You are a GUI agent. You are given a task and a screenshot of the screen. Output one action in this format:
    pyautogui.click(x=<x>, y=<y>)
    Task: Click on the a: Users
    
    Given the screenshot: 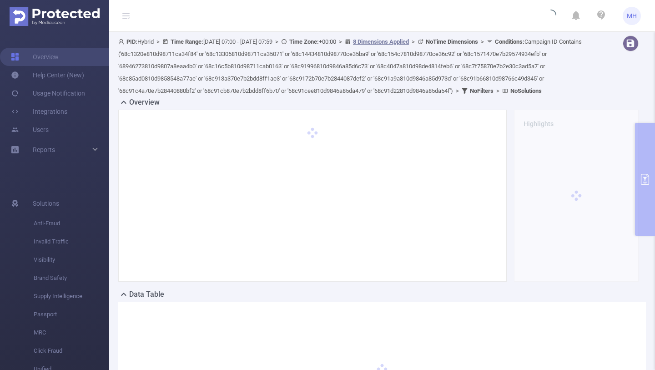 What is the action you would take?
    pyautogui.click(x=30, y=130)
    